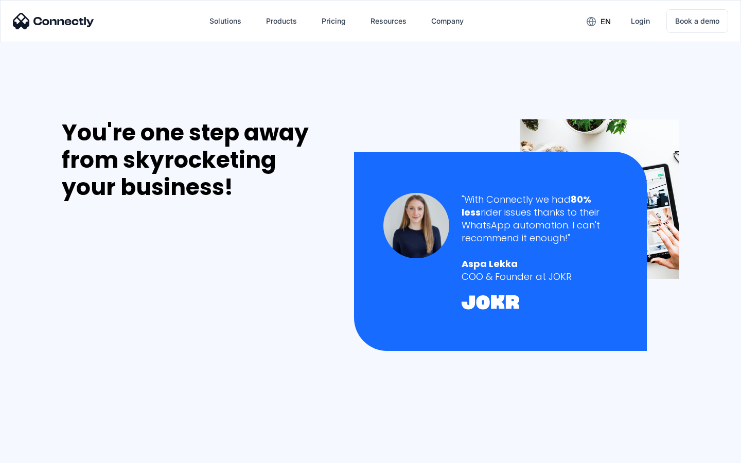 This screenshot has width=741, height=463. I want to click on div: Products, so click(282, 21).